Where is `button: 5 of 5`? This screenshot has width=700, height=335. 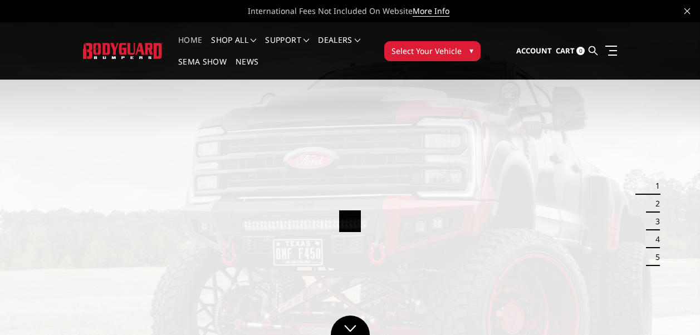
button: 5 of 5 is located at coordinates (654, 257).